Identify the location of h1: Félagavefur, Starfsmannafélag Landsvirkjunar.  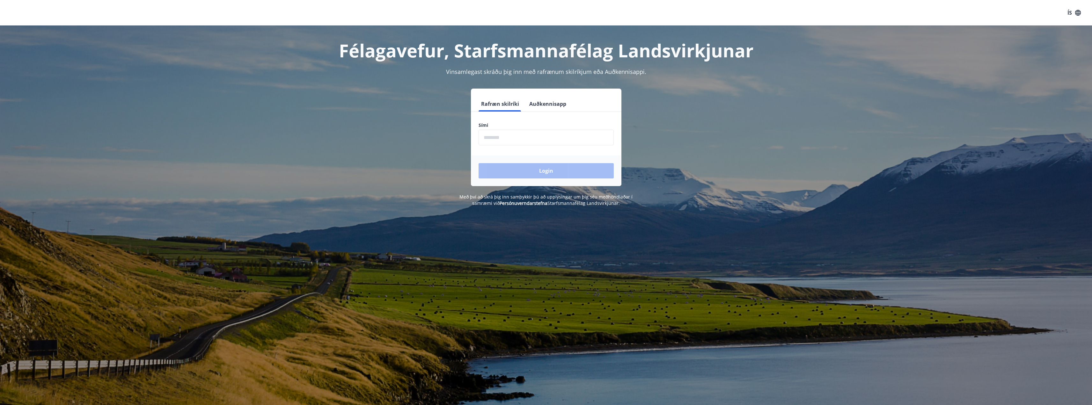
(546, 50).